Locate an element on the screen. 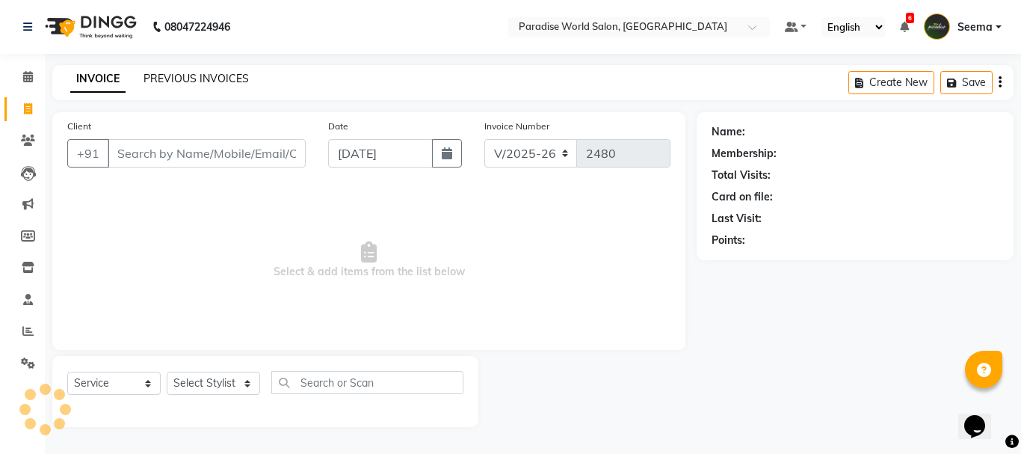 The image size is (1021, 454). input: Search by Name/Mobile/Email/Code is located at coordinates (206, 153).